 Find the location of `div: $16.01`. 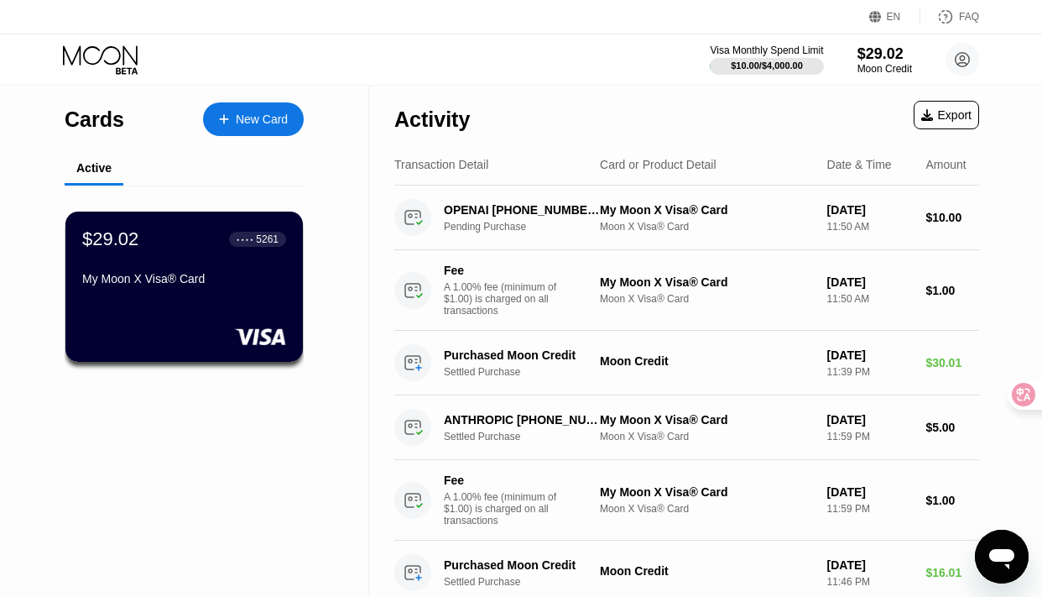

div: $16.01 is located at coordinates (953, 572).